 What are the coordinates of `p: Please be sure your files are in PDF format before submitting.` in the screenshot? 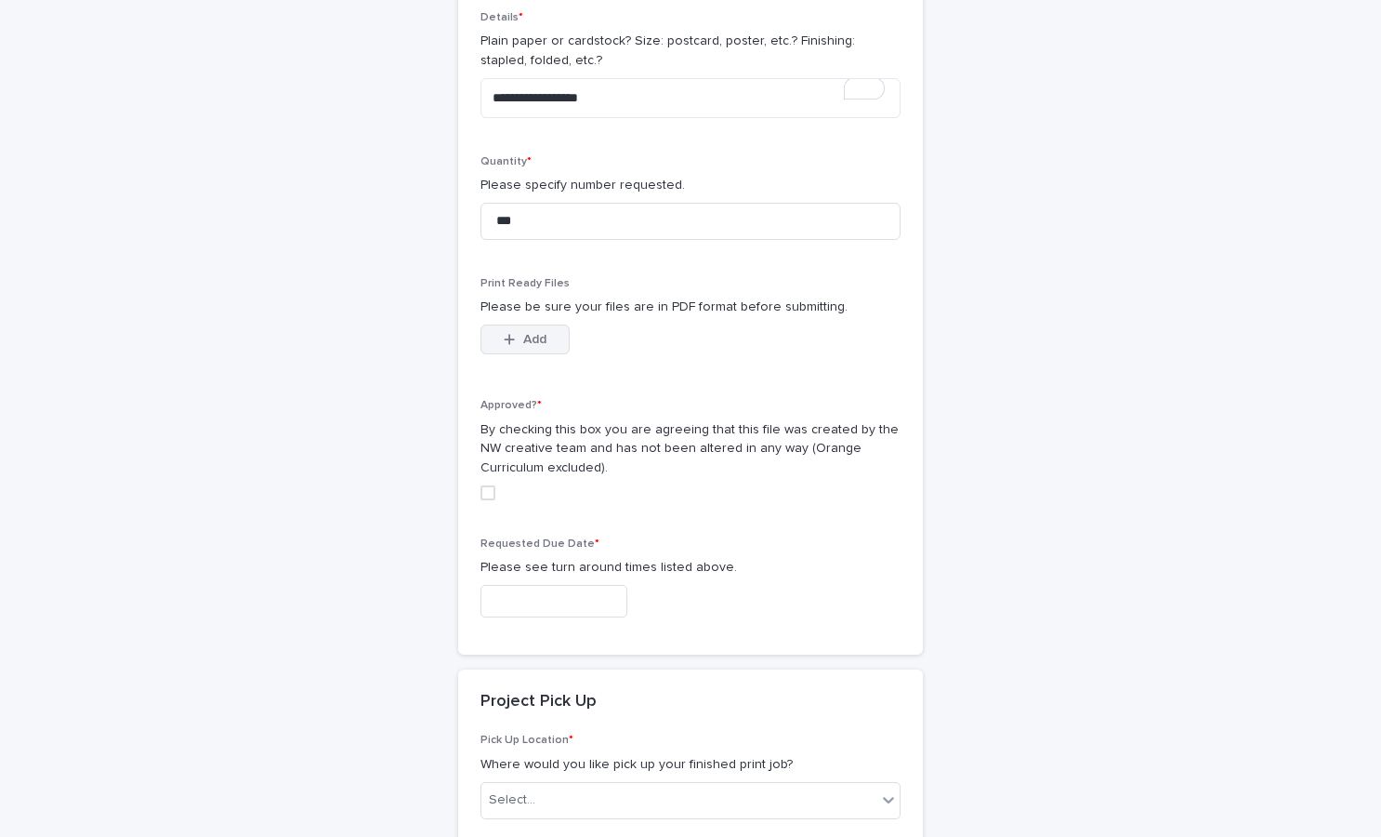 It's located at (691, 307).